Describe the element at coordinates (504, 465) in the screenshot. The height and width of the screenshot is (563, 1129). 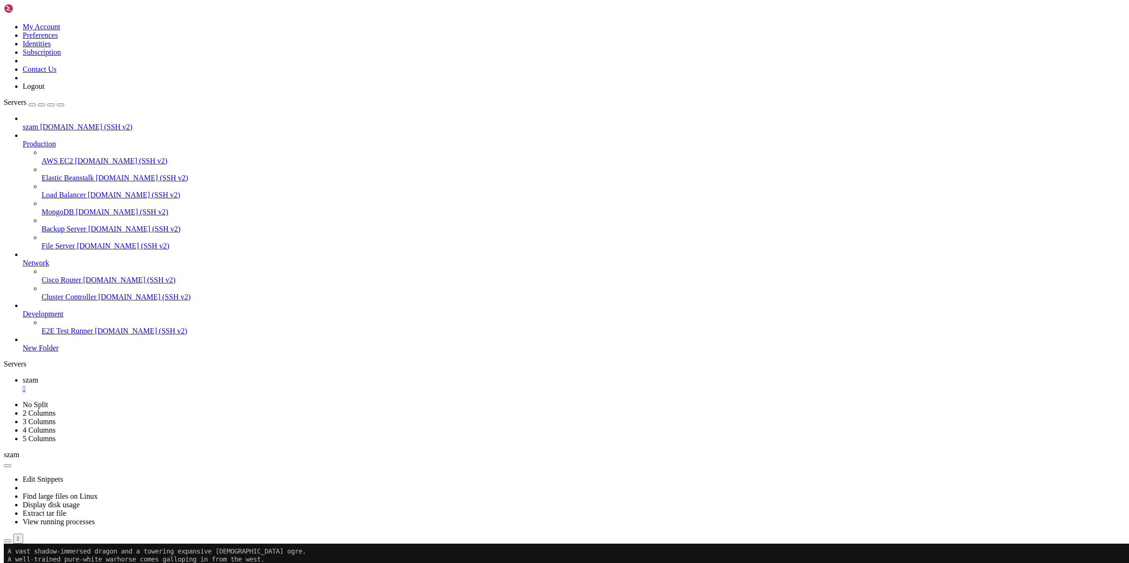
I see `x-row: Extended editor! Type ~? for help, ~q to abort and ** to complete.` at that location.